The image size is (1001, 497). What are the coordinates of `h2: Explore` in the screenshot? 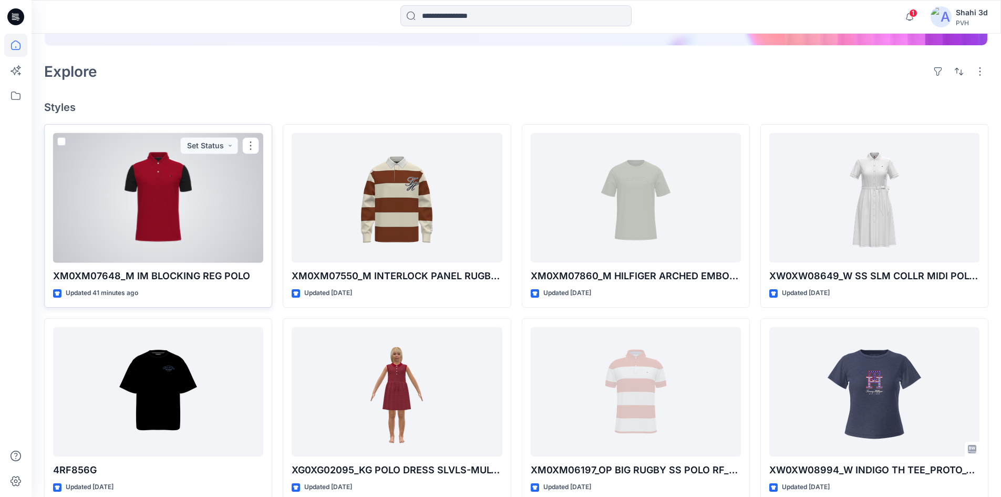 It's located at (70, 71).